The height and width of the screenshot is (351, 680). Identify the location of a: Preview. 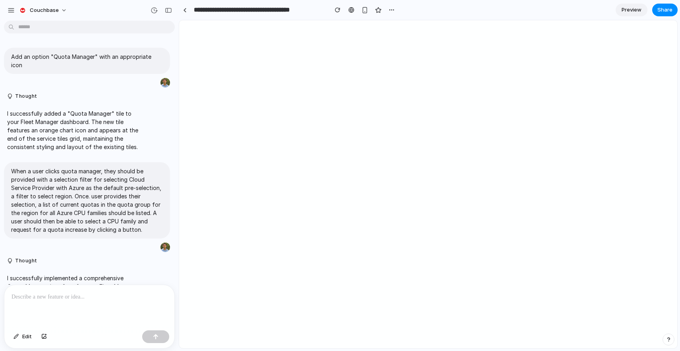
(631, 10).